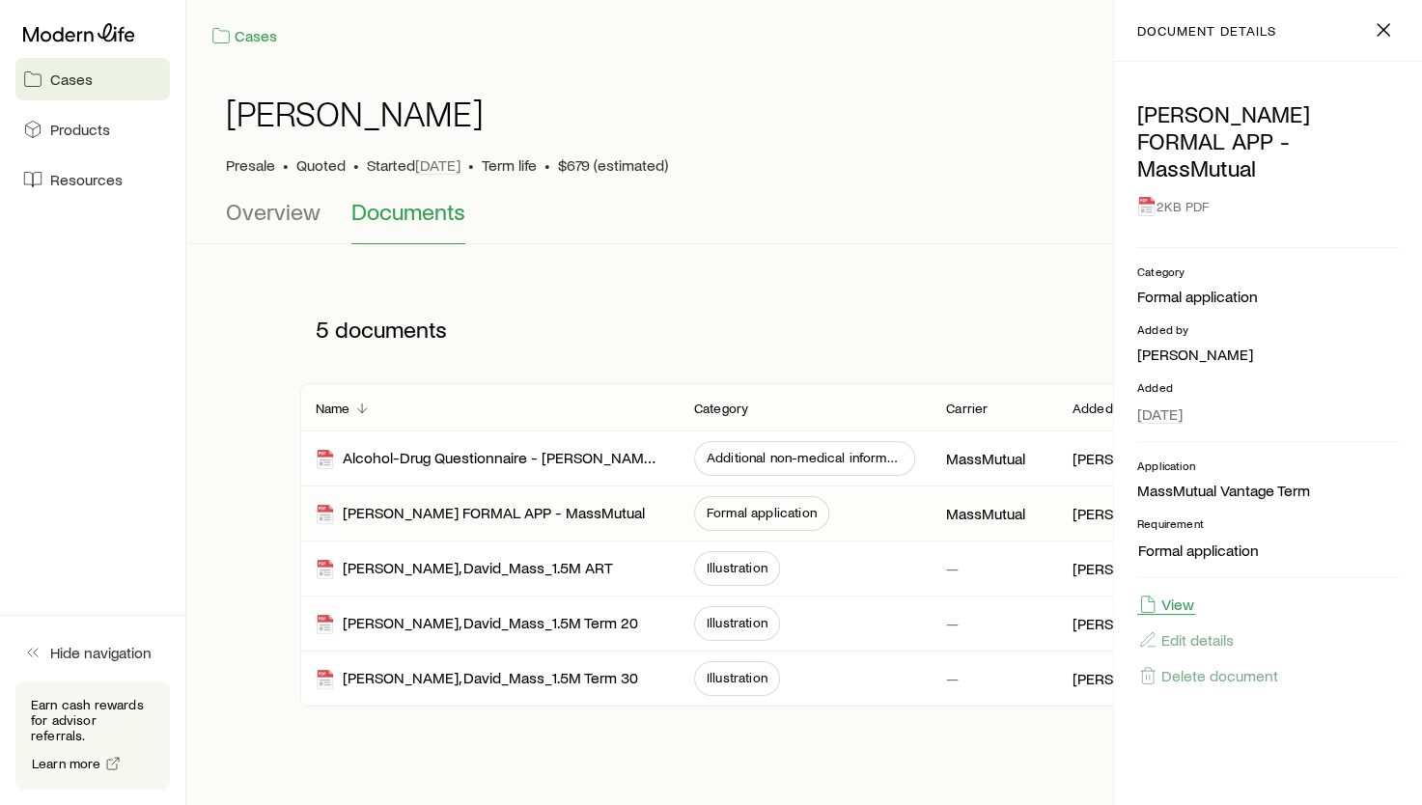  I want to click on span: Learn more, so click(67, 763).